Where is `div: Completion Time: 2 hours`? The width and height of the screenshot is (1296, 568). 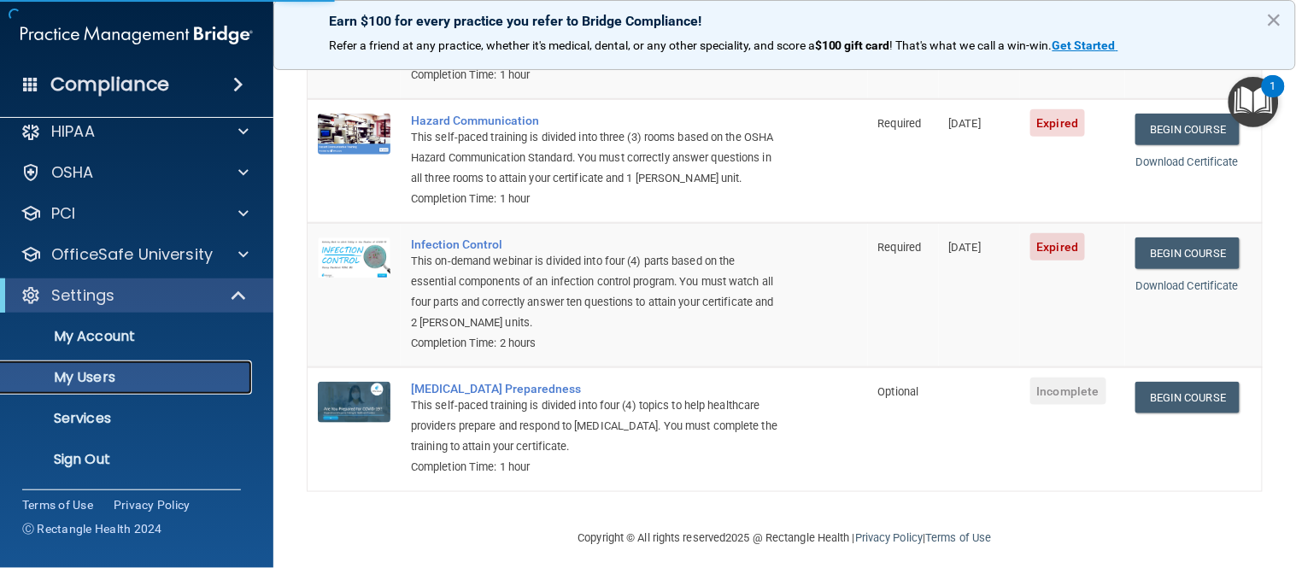
div: Completion Time: 2 hours is located at coordinates (596, 344).